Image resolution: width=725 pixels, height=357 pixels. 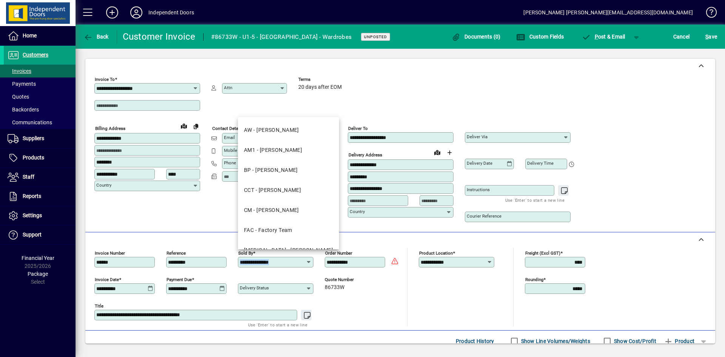 I want to click on button: Save, so click(x=711, y=37).